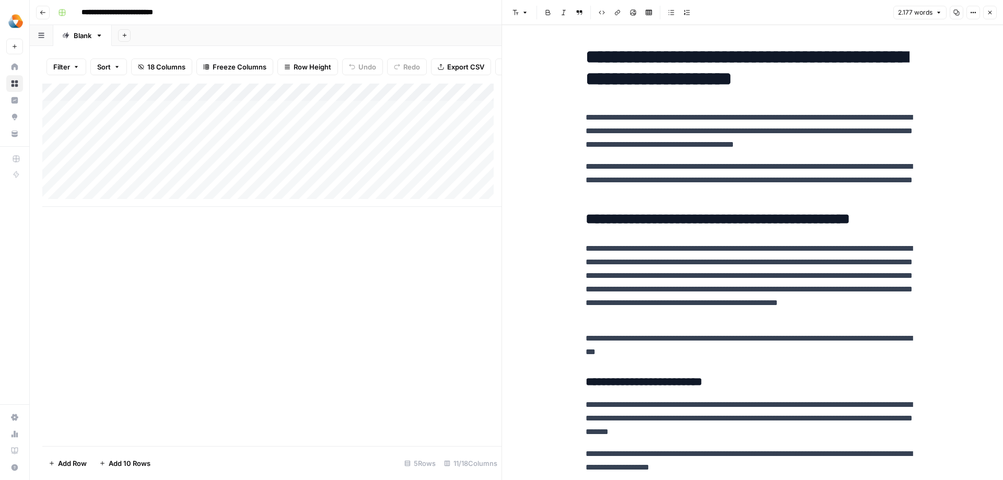 The image size is (1003, 480). Describe the element at coordinates (471, 464) in the screenshot. I see `div: 11/18 Columns` at that location.